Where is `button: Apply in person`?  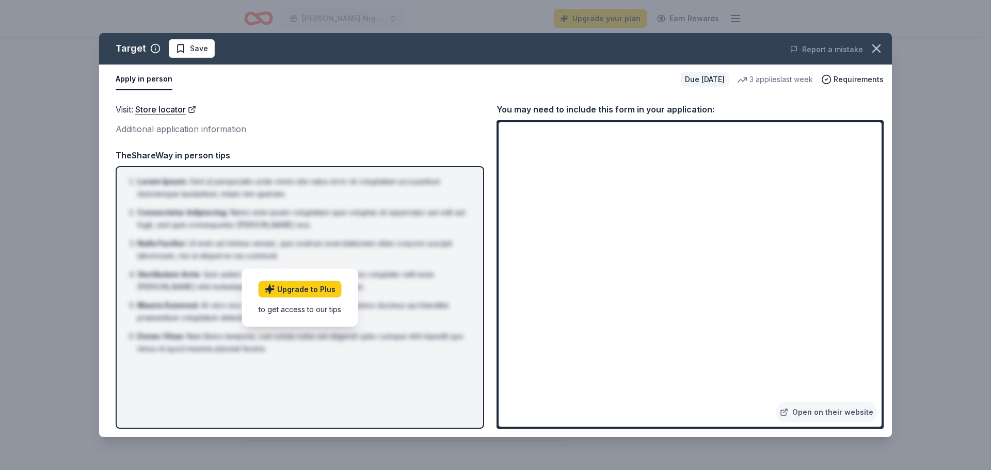 button: Apply in person is located at coordinates (144, 79).